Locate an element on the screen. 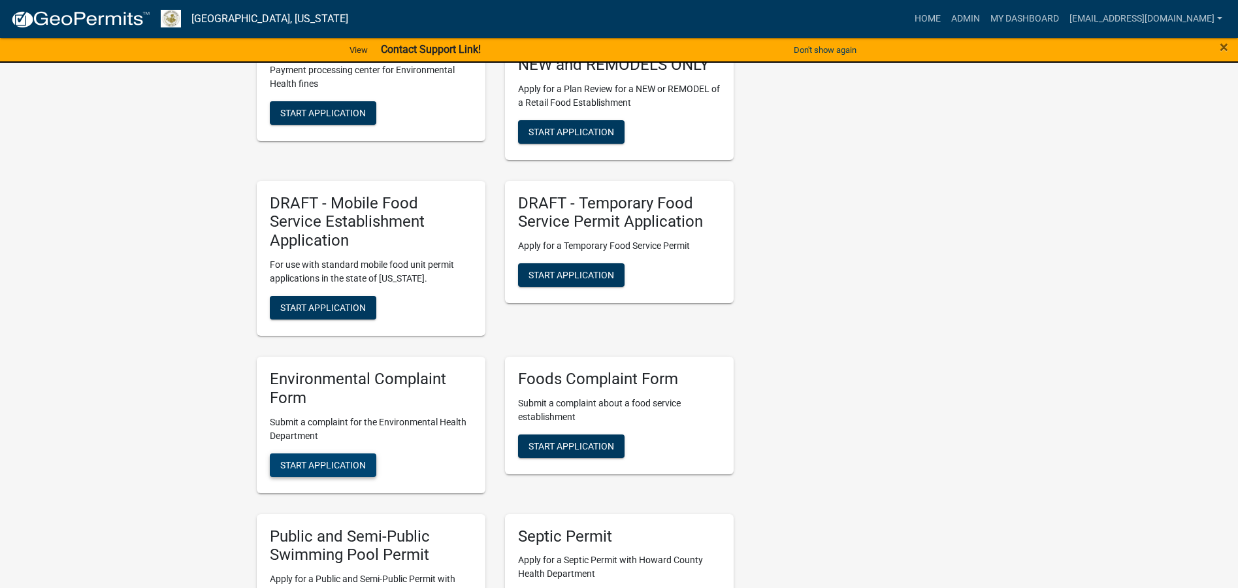  a: Home is located at coordinates (928, 19).